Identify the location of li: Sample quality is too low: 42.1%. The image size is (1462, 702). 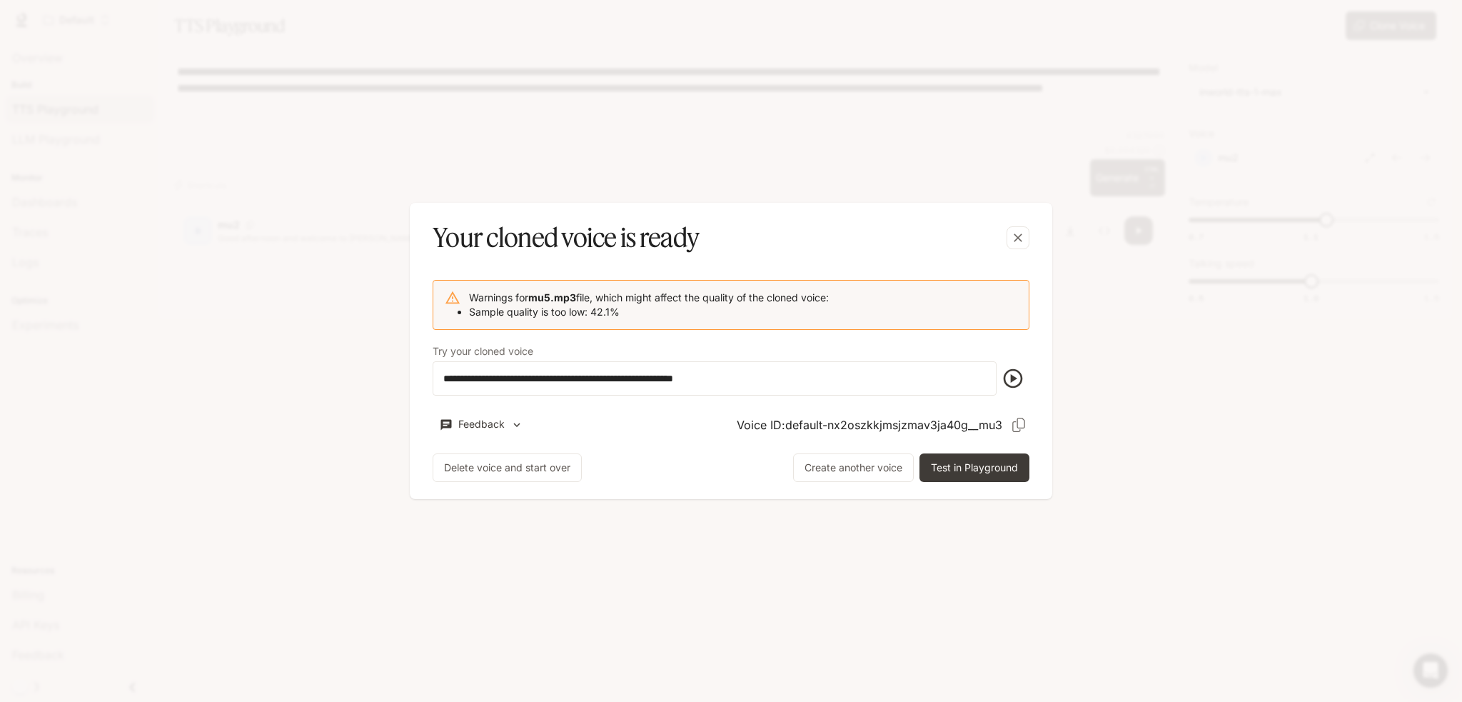
(649, 312).